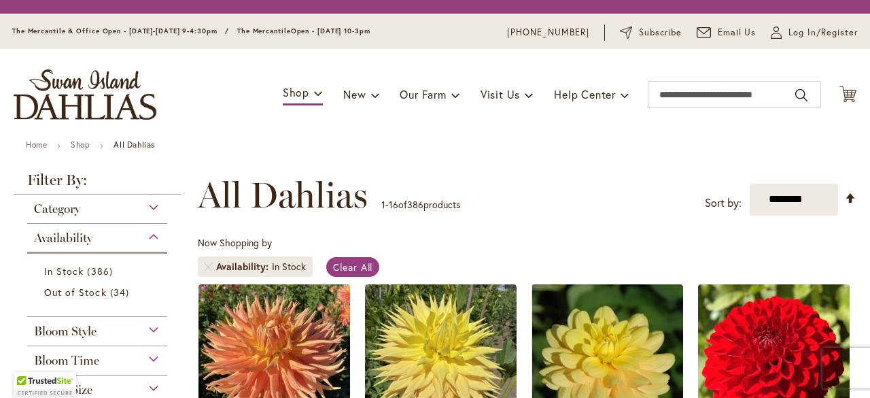 Image resolution: width=870 pixels, height=398 pixels. I want to click on span: Our Farm, so click(423, 94).